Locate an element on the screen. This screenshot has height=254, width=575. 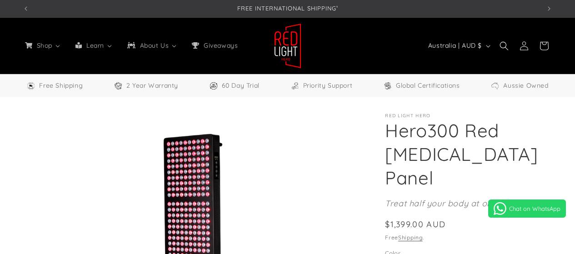
span: FREE INTERNATIONAL SHIPPING¹ is located at coordinates (288, 8).